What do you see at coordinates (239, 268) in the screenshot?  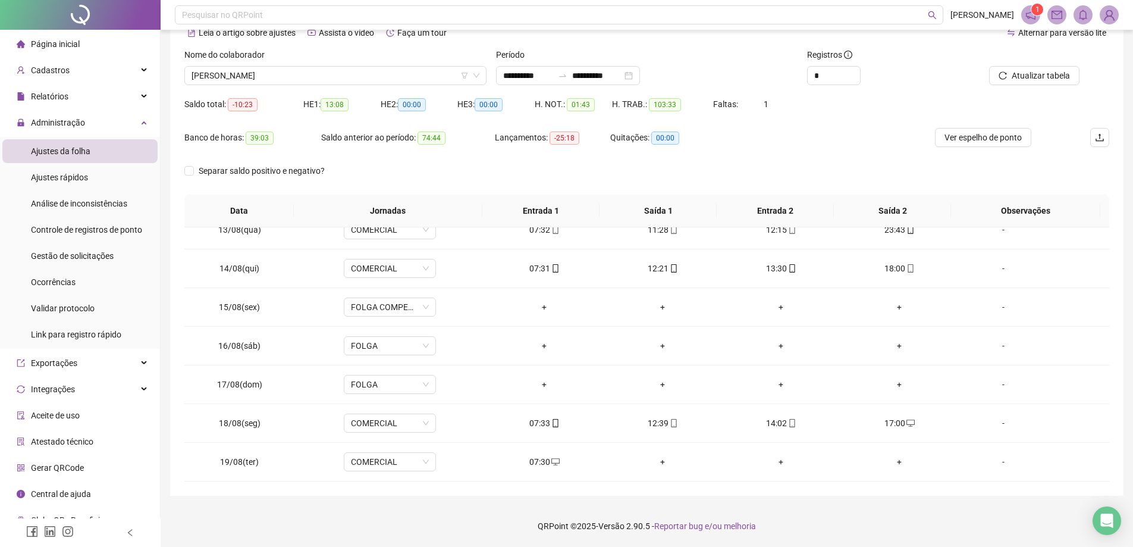 I see `span: 14/08(qui)` at bounding box center [239, 268].